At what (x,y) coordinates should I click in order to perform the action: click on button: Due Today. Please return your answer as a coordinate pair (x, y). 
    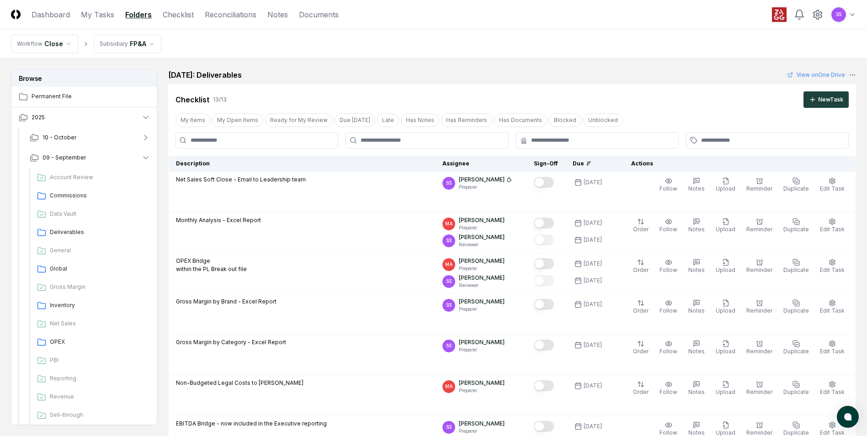
    Looking at the image, I should click on (355, 120).